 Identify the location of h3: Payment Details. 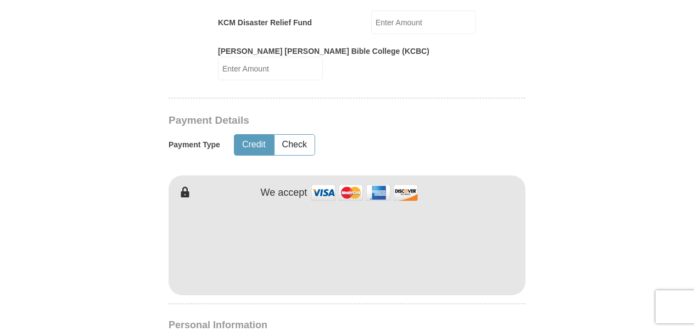
(309, 120).